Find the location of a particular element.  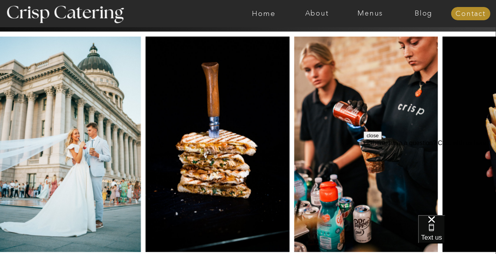

a: Blog is located at coordinates (424, 14).